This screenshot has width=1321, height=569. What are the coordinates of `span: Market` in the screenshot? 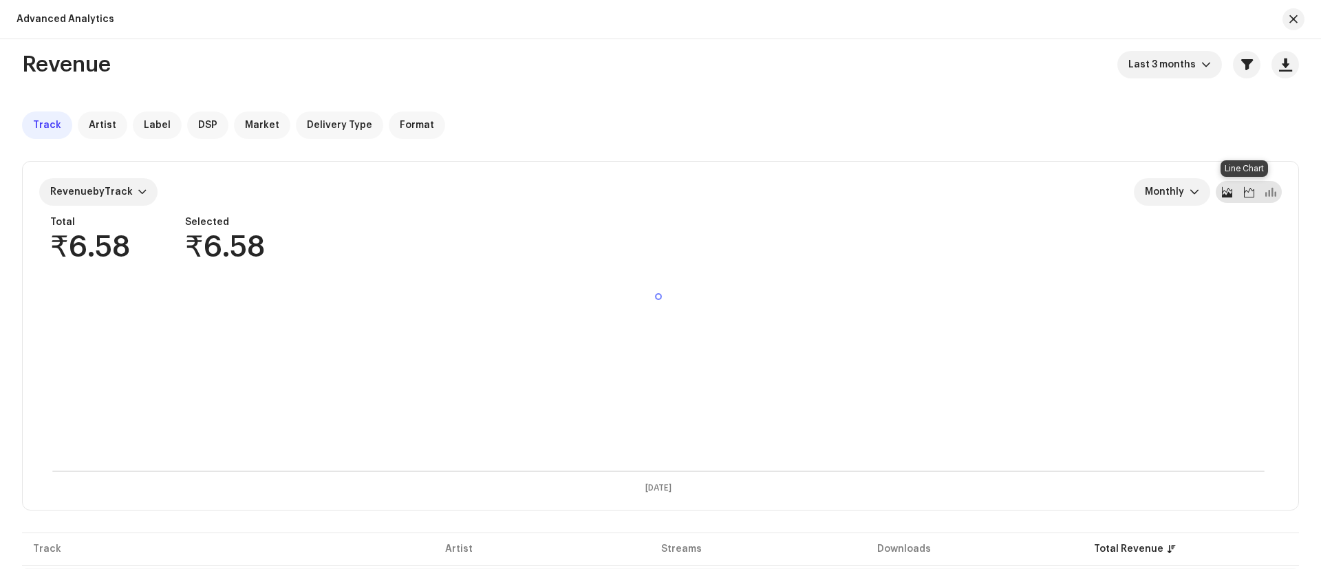 It's located at (262, 125).